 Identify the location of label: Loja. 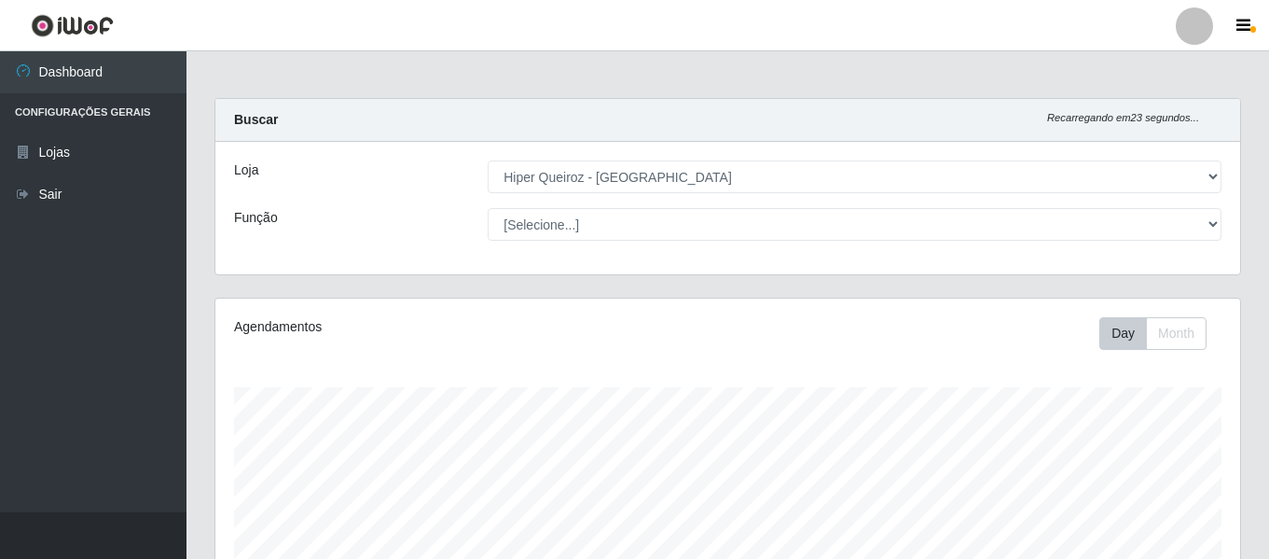
(246, 170).